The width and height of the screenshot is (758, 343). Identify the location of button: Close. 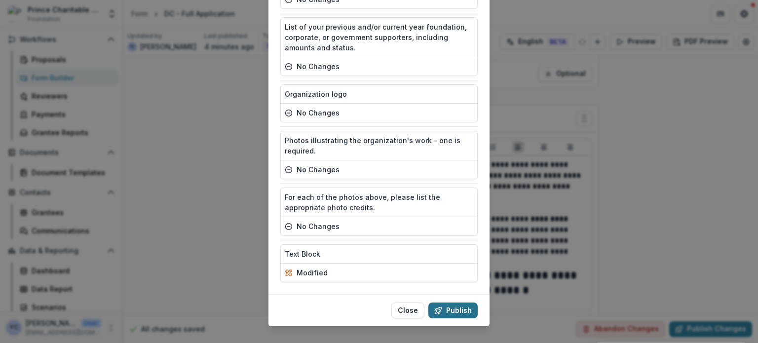
(408, 310).